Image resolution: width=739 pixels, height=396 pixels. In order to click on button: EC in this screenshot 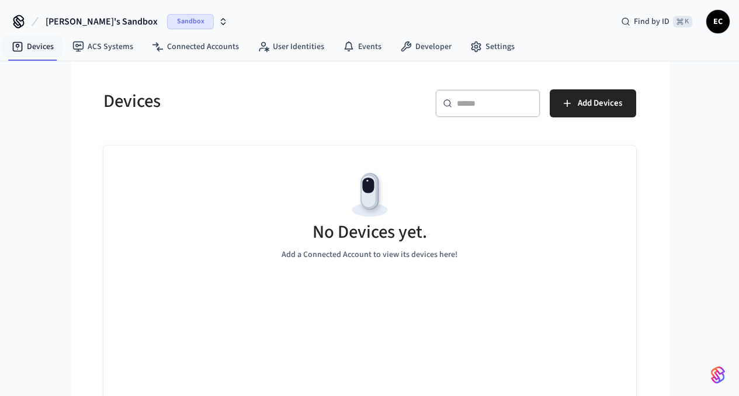, I will do `click(718, 22)`.